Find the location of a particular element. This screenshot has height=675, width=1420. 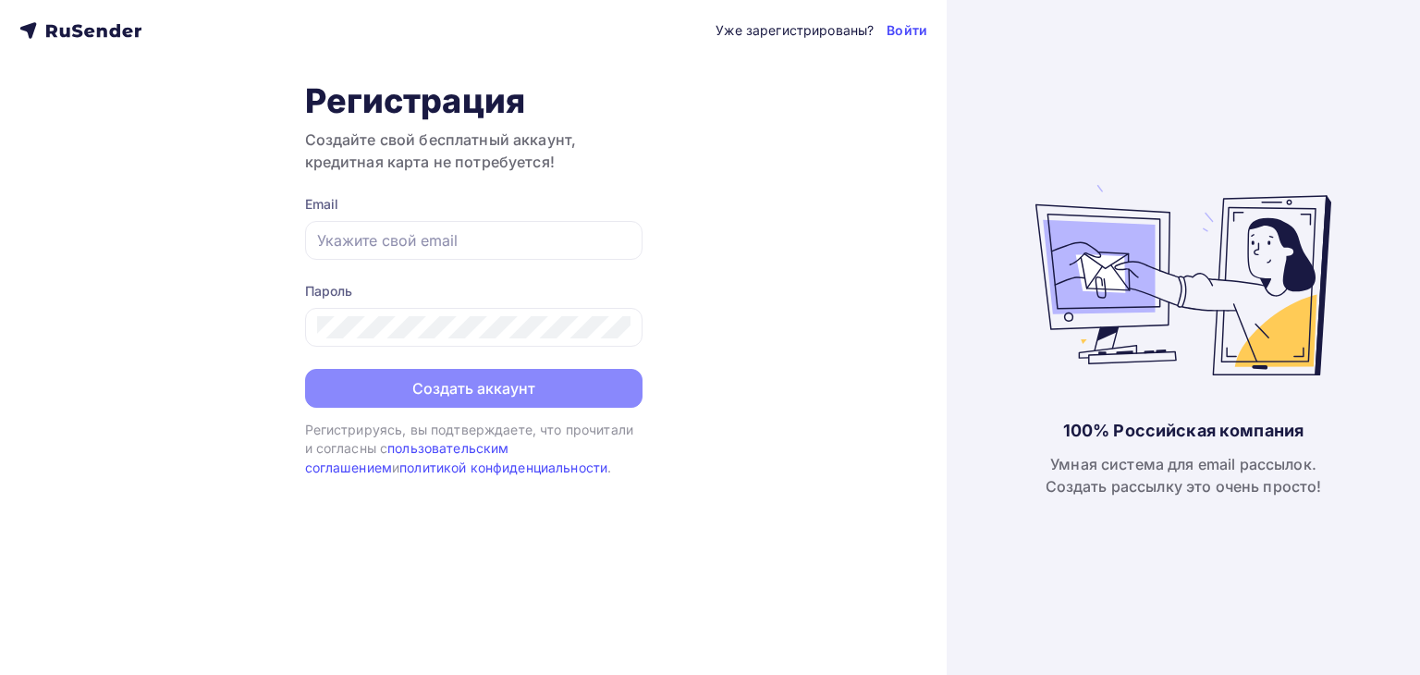

div: Пароль is located at coordinates (473, 291).